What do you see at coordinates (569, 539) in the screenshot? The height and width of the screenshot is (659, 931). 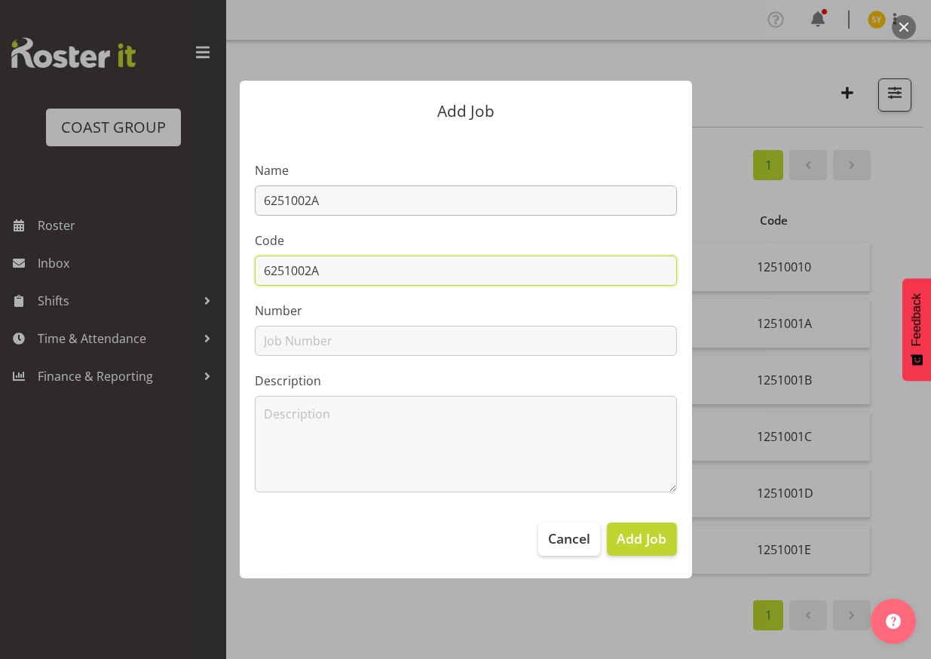 I see `button: Cancel` at bounding box center [569, 539].